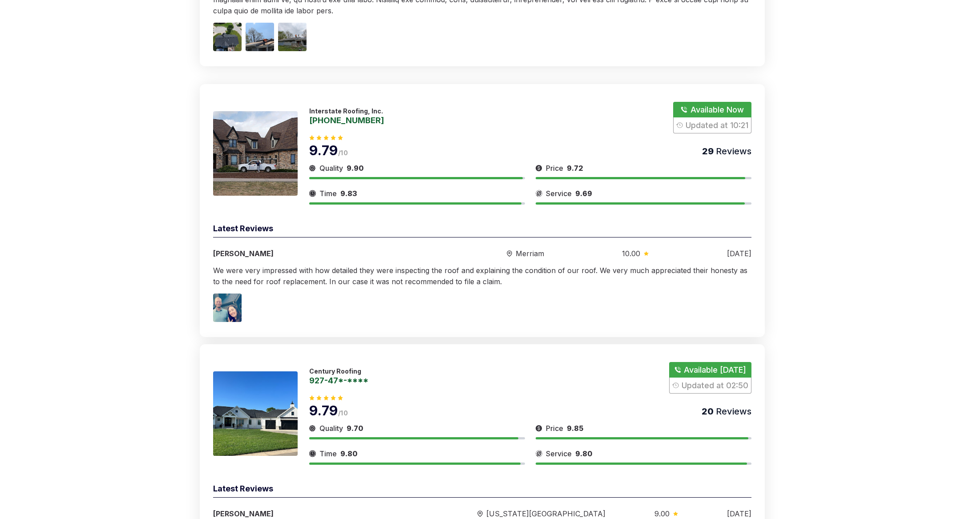  Describe the element at coordinates (355, 168) in the screenshot. I see `span: 9.90` at that location.